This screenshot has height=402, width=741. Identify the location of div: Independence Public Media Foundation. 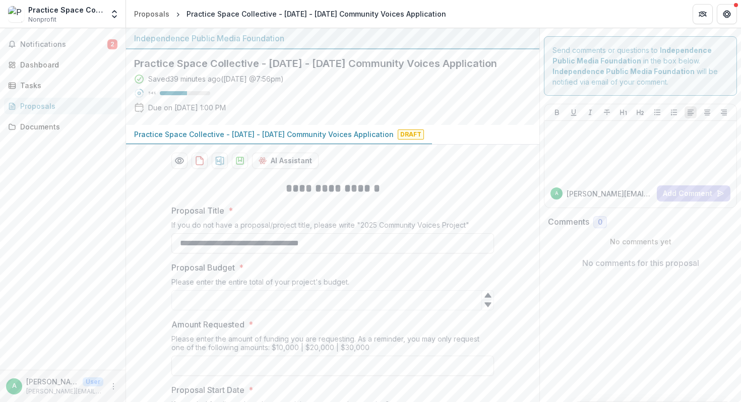
(333, 38).